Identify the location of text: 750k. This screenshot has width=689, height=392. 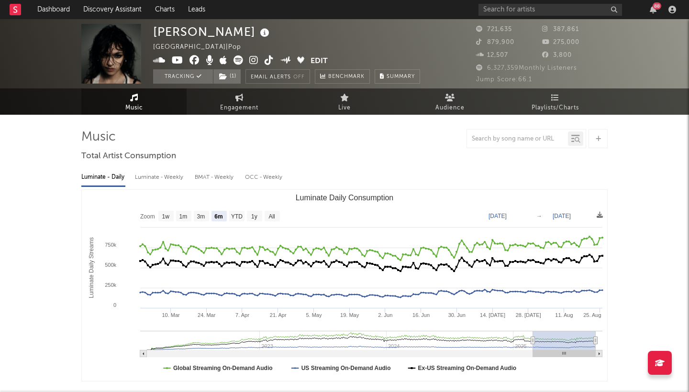
(111, 245).